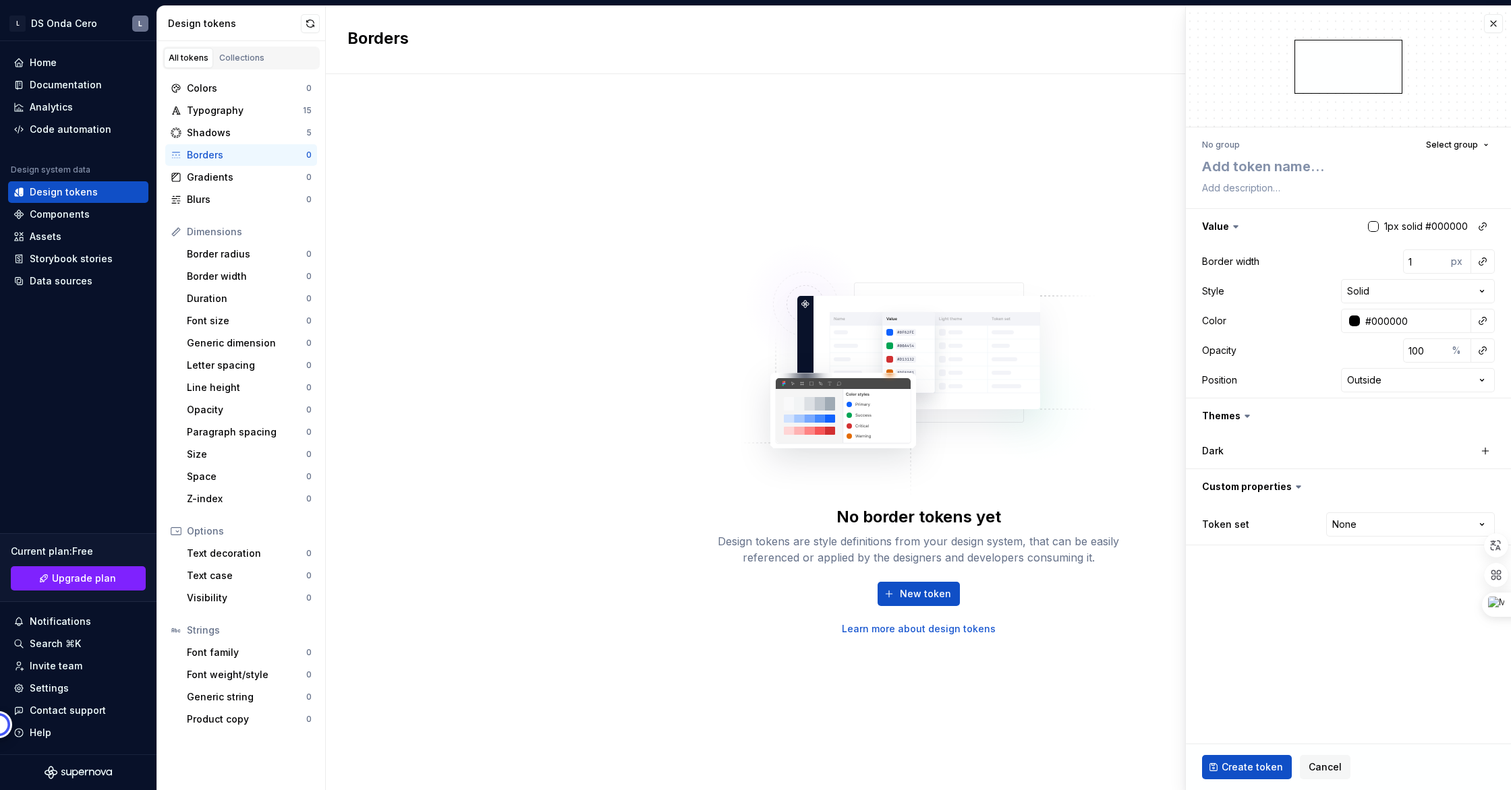 The image size is (1511, 790). What do you see at coordinates (919, 594) in the screenshot?
I see `button: New token` at bounding box center [919, 594].